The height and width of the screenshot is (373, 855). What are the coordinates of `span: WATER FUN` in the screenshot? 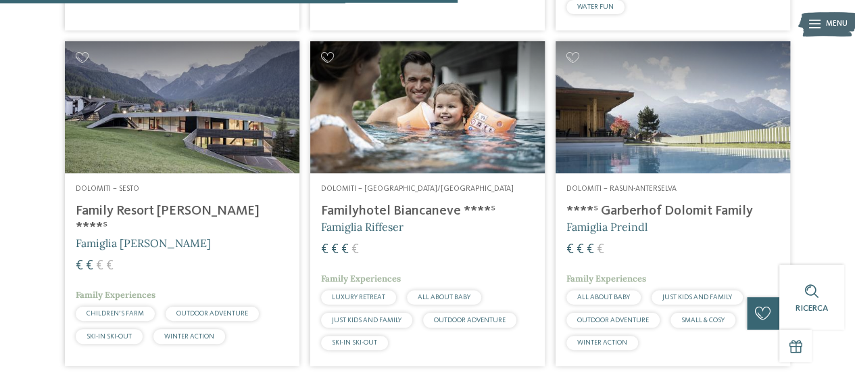 It's located at (596, 7).